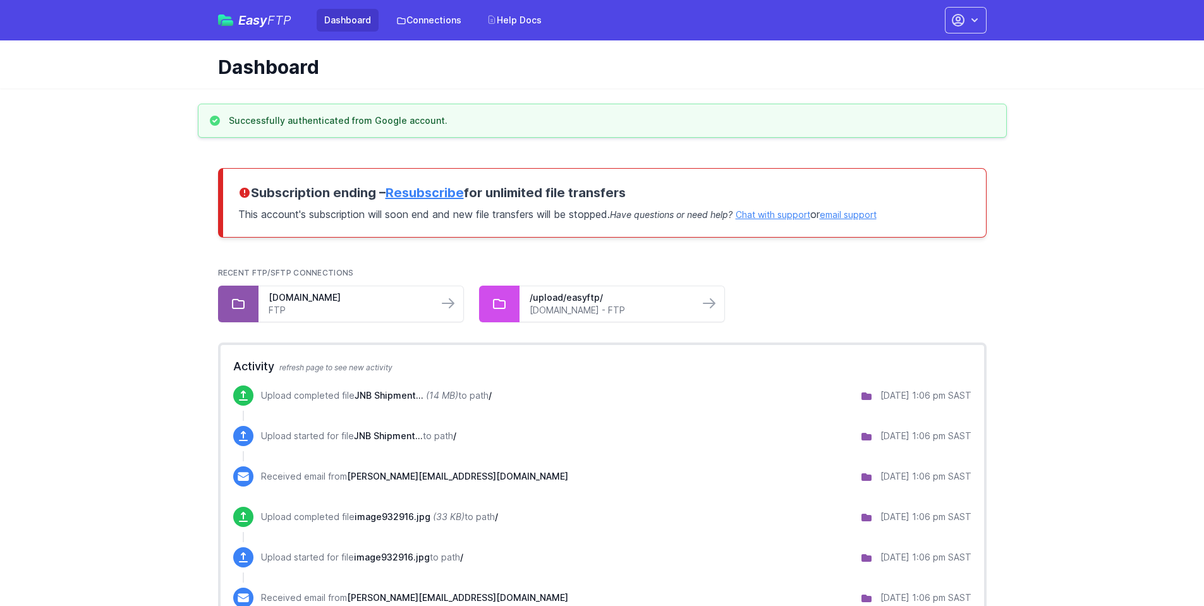 The width and height of the screenshot is (1204, 606). What do you see at coordinates (348, 310) in the screenshot?
I see `a: FTP` at bounding box center [348, 310].